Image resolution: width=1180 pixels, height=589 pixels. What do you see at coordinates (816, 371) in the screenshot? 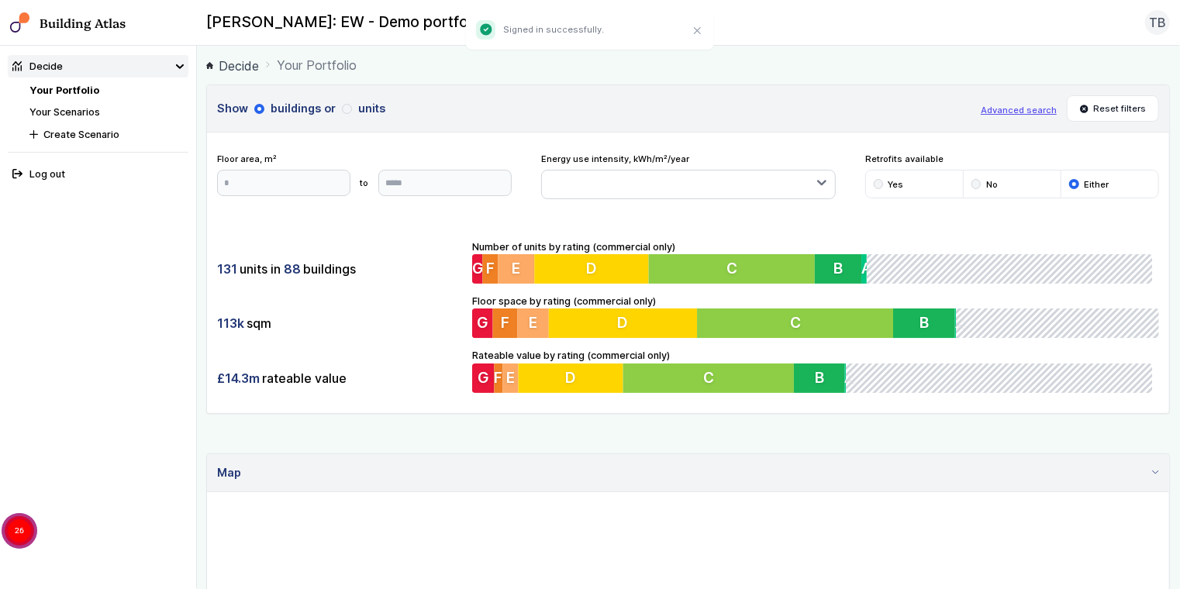
I see `div: Rateable value by rating (commercial only)` at bounding box center [816, 371].